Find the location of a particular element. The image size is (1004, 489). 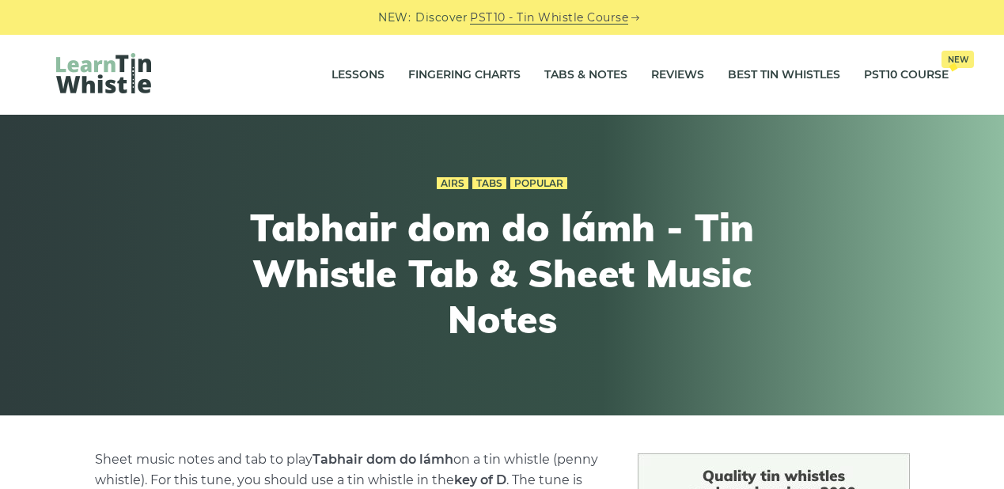

strong: Tabhair dom do lámh is located at coordinates (383, 459).